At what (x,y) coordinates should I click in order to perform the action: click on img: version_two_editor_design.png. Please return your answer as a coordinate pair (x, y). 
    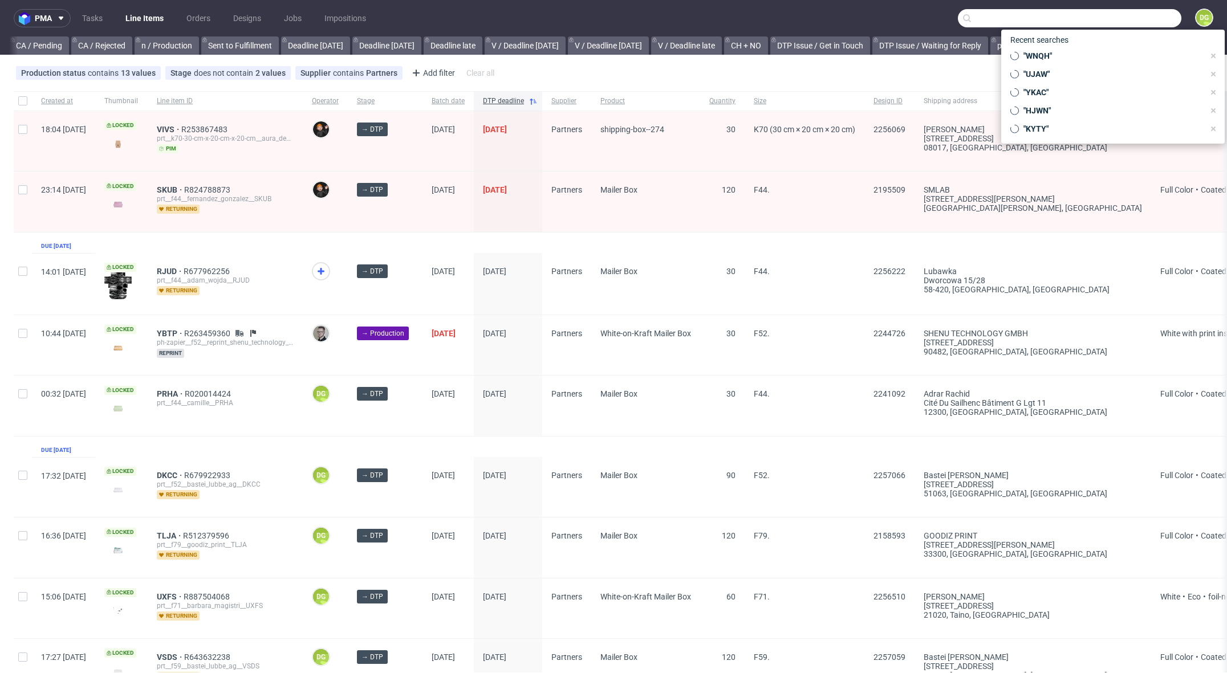
    Looking at the image, I should click on (118, 348).